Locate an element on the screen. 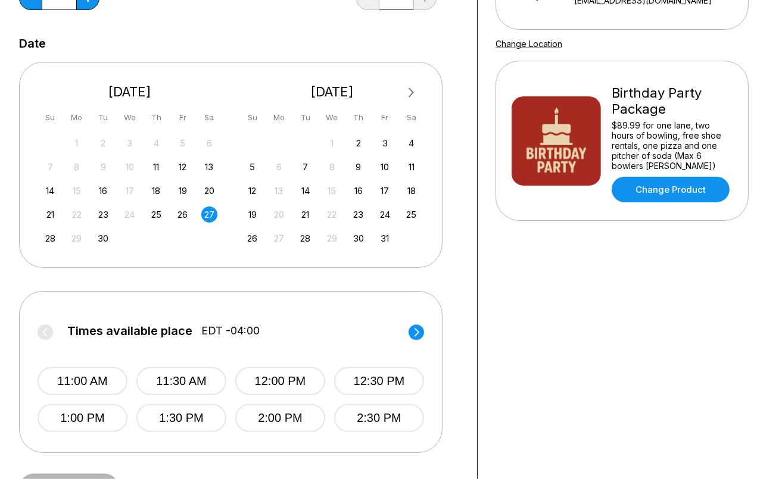 This screenshot has height=479, width=757. div: Not available Wednesday, September 24th, 2025 is located at coordinates (129, 214).